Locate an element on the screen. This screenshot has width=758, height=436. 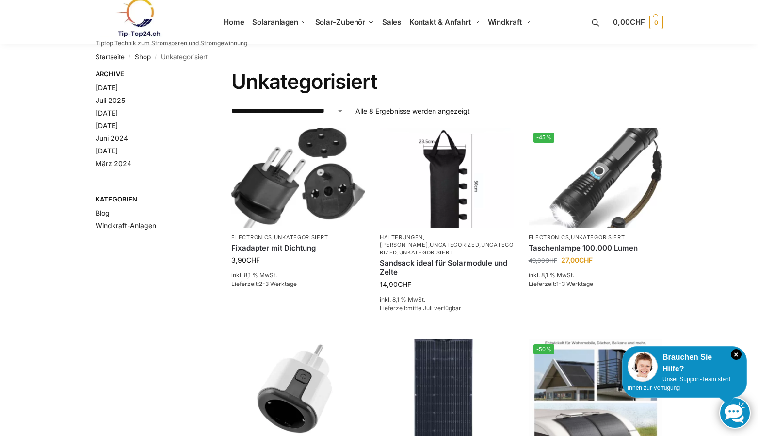
bdi: 14,90 is located at coordinates (395, 284).